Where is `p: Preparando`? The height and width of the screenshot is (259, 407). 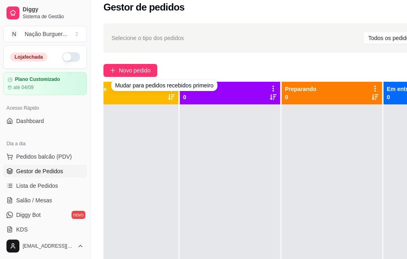 p: Preparando is located at coordinates (301, 89).